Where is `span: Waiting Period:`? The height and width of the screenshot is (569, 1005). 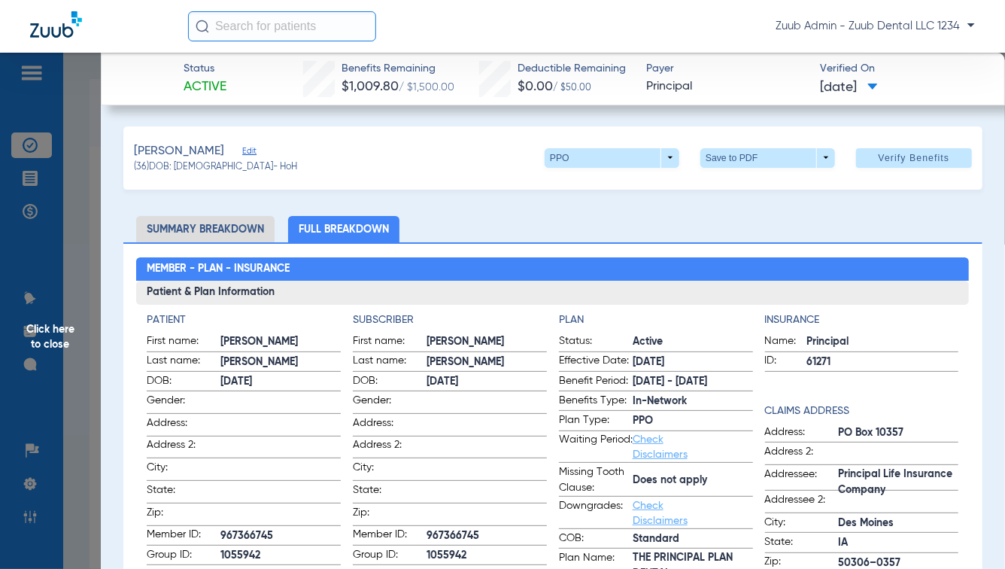
span: Waiting Period: is located at coordinates (596, 447).